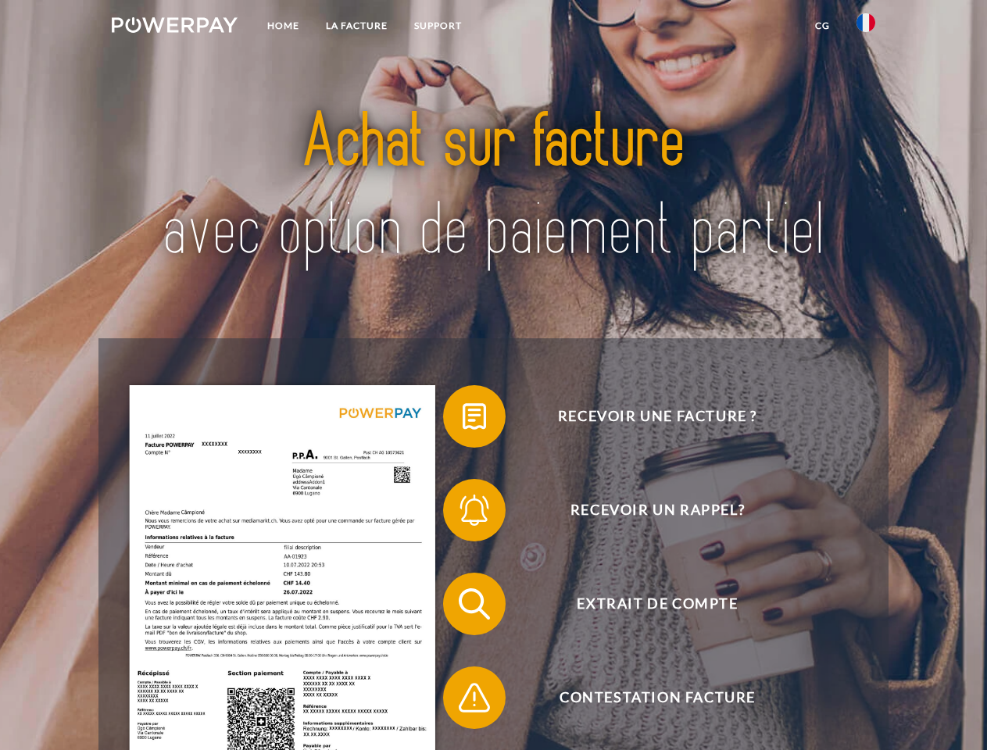  Describe the element at coordinates (493, 187) in the screenshot. I see `img: title-powerpay_fr.svg` at that location.